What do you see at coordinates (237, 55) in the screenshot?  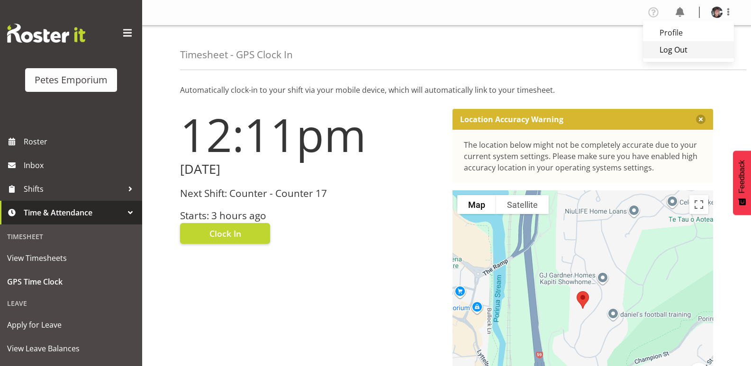 I see `h4: Timesheet - GPS Clock In` at bounding box center [237, 55].